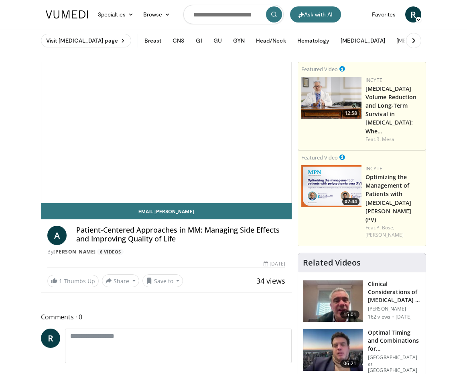 This screenshot has height=374, width=467. I want to click on p: 162 views, so click(379, 317).